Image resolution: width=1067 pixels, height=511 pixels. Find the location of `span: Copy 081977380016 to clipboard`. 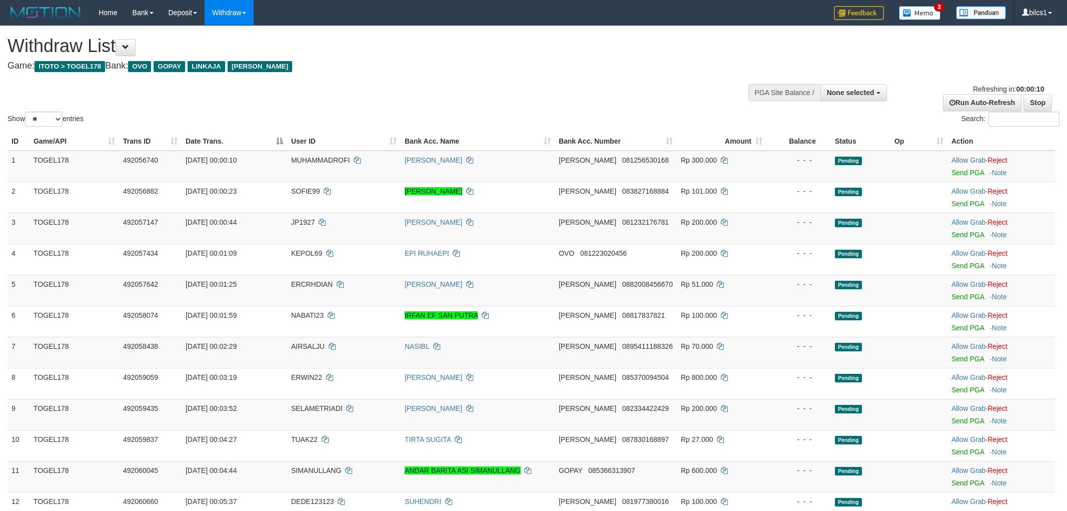

span: Copy 081977380016 to clipboard is located at coordinates (645, 501).